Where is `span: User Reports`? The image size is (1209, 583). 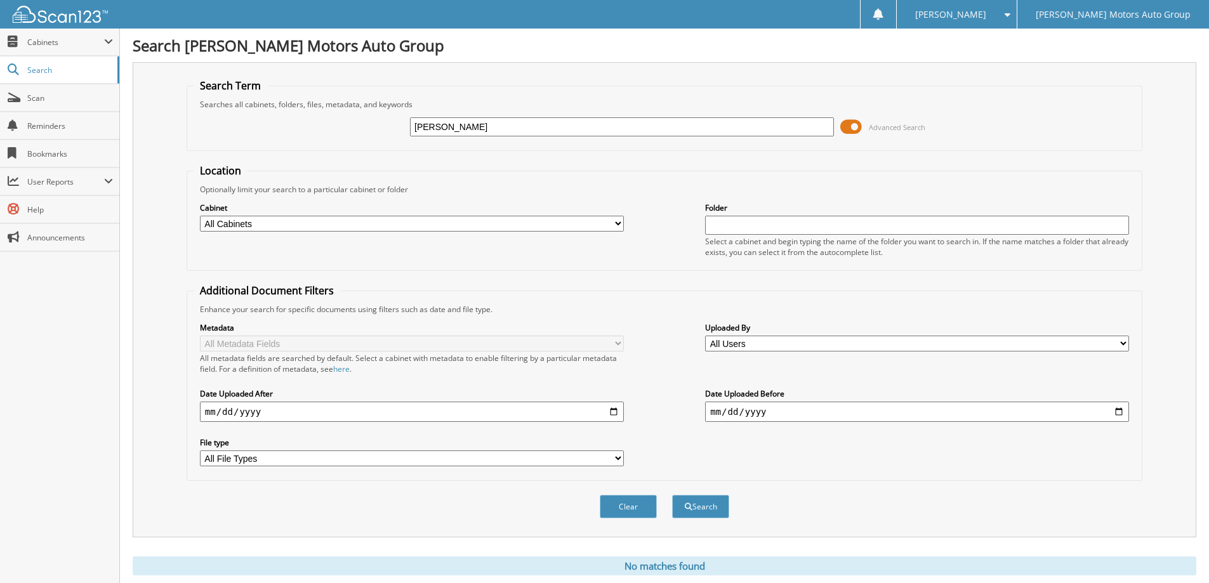
span: User Reports is located at coordinates (65, 181).